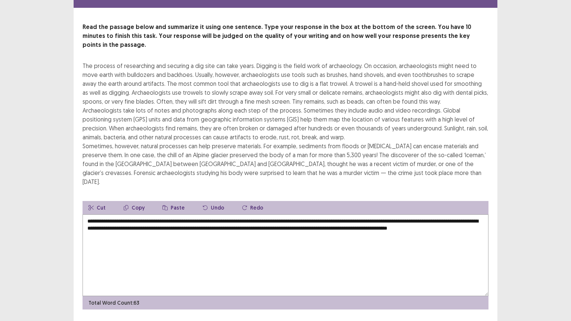  What do you see at coordinates (252, 208) in the screenshot?
I see `button: Redo` at bounding box center [252, 208].